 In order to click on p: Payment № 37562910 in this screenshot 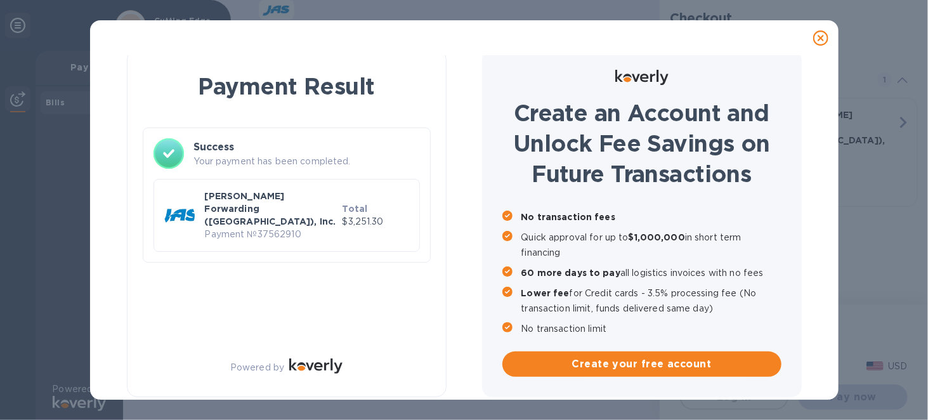, I will do `click(271, 234)`.